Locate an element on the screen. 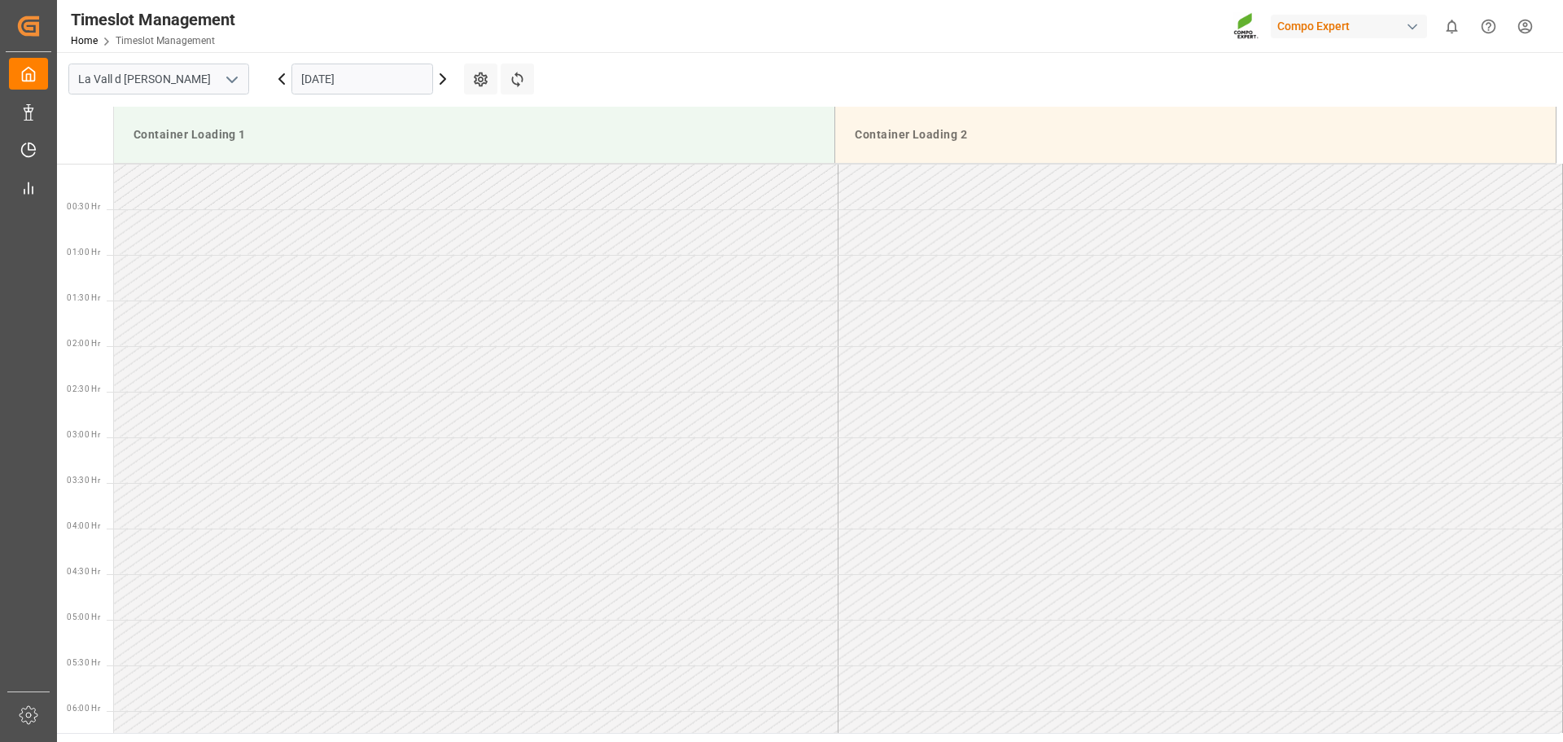 The width and height of the screenshot is (1563, 742). span: 02:00 Hr is located at coordinates (83, 343).